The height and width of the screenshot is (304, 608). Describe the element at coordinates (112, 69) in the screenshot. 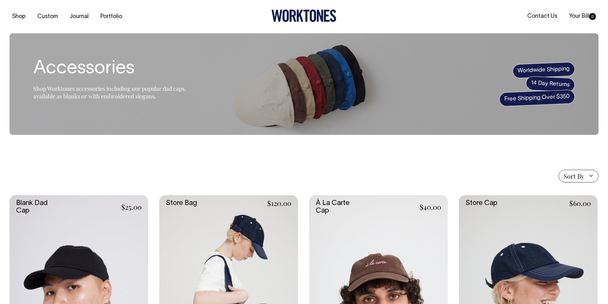

I see `h1: Accessories` at that location.